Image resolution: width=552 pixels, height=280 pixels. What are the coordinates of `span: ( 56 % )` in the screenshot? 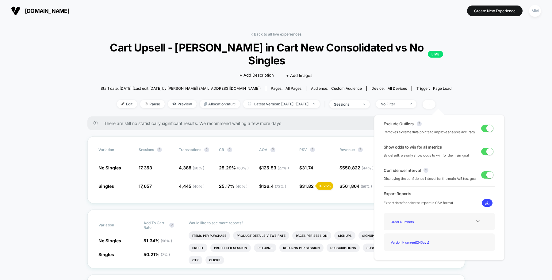 It's located at (366, 186).